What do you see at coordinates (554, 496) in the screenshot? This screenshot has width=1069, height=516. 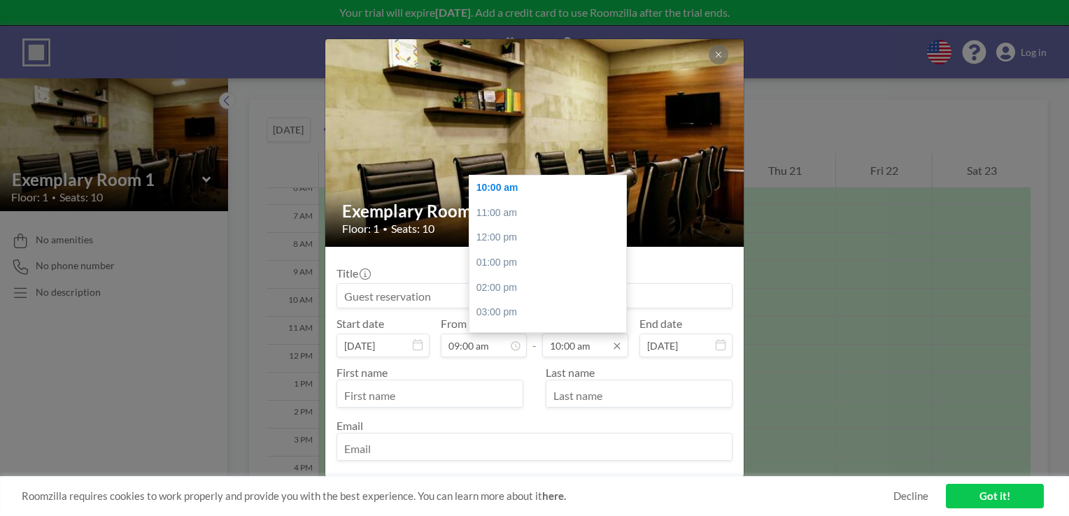 I see `a: here.` at bounding box center [554, 496].